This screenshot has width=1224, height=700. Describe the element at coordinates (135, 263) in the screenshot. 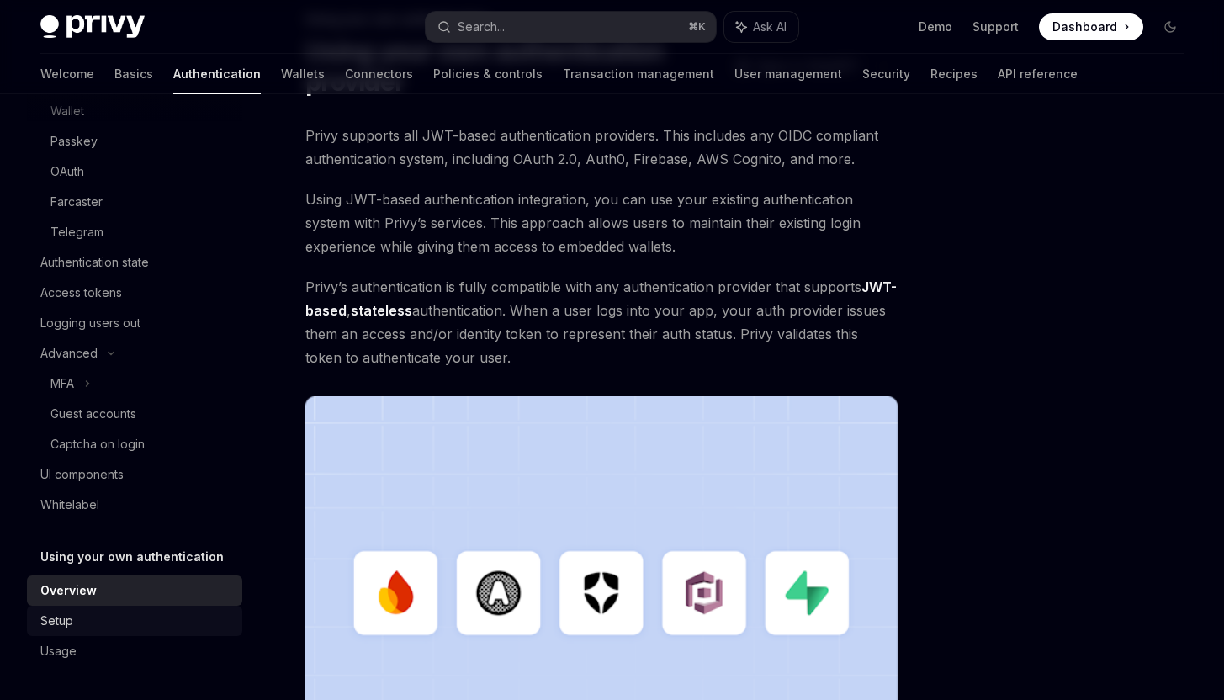

I see `a: Authentication state` at that location.